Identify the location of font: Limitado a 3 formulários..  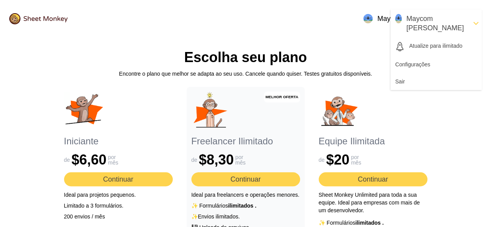
(94, 206).